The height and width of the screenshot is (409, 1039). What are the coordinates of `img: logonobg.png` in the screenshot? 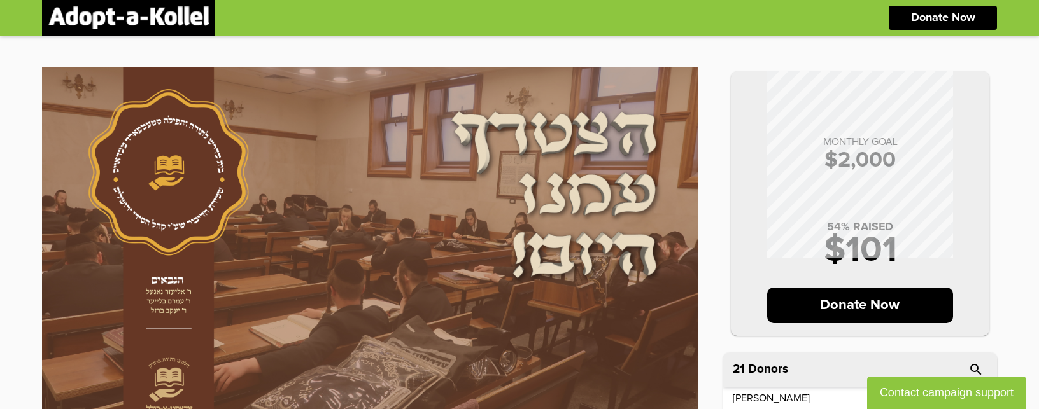 It's located at (129, 18).